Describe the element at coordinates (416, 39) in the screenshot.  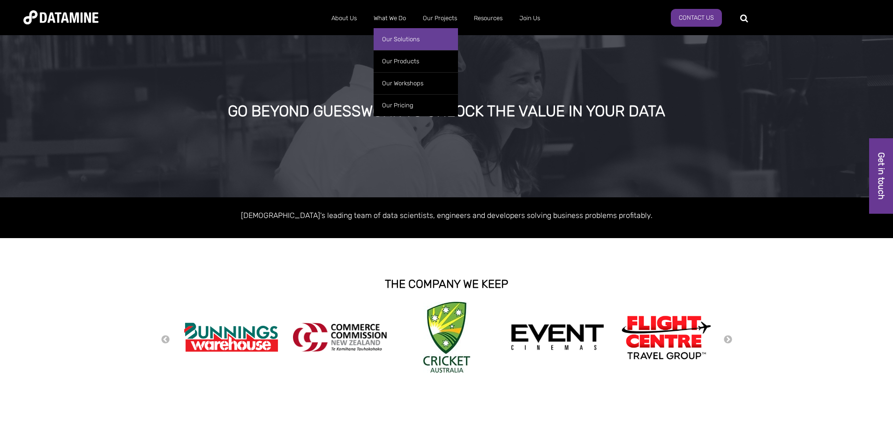
I see `a: Our Solutions` at that location.